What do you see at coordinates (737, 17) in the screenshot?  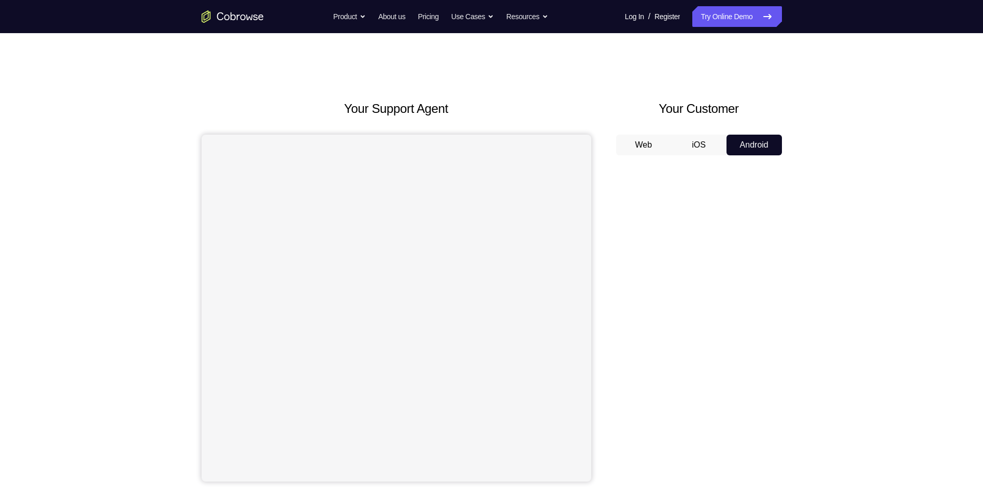 I see `a: Try Online Demo` at bounding box center [737, 17].